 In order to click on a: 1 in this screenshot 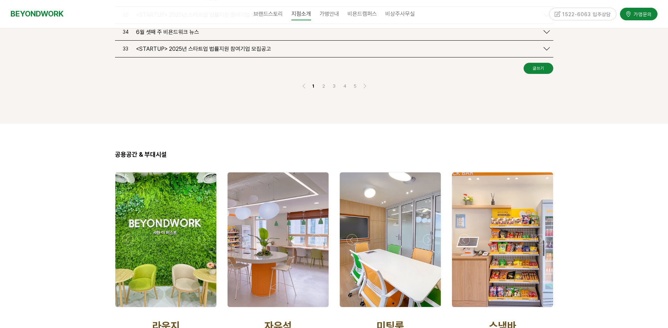, I will do `click(313, 86)`.